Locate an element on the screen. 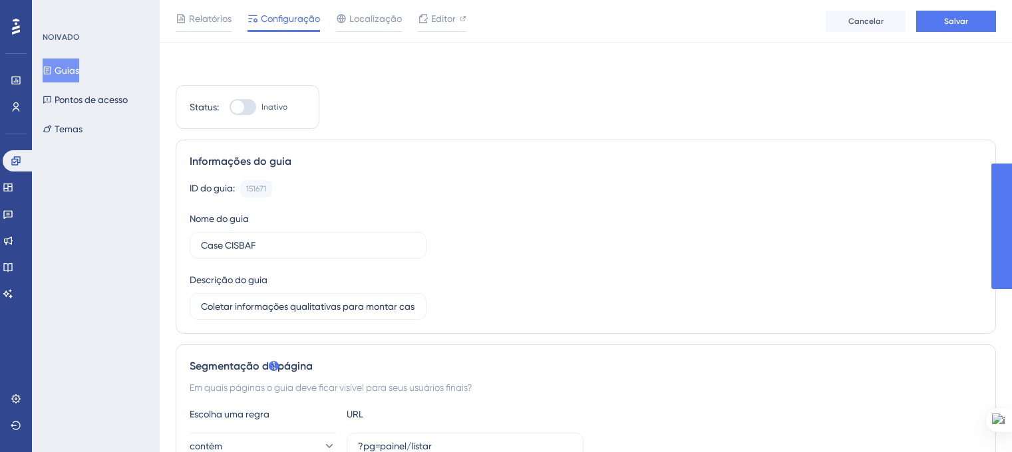 Image resolution: width=1012 pixels, height=452 pixels. font: Pontos de acesso is located at coordinates (91, 100).